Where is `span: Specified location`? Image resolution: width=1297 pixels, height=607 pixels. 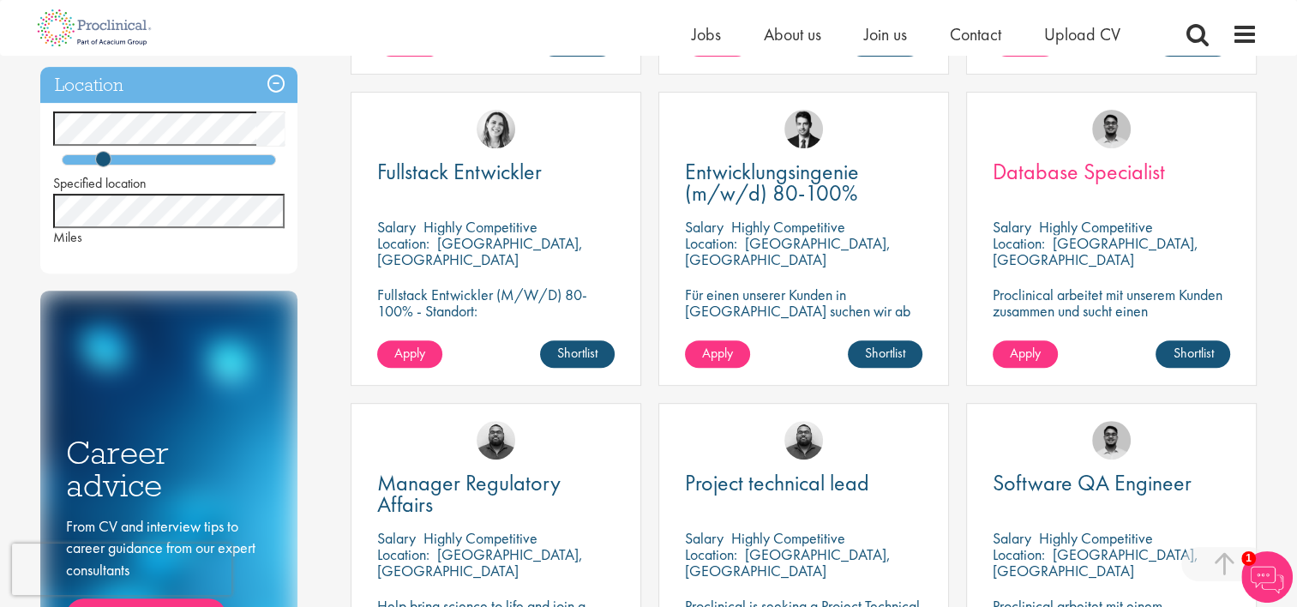
span: Specified location is located at coordinates (99, 183).